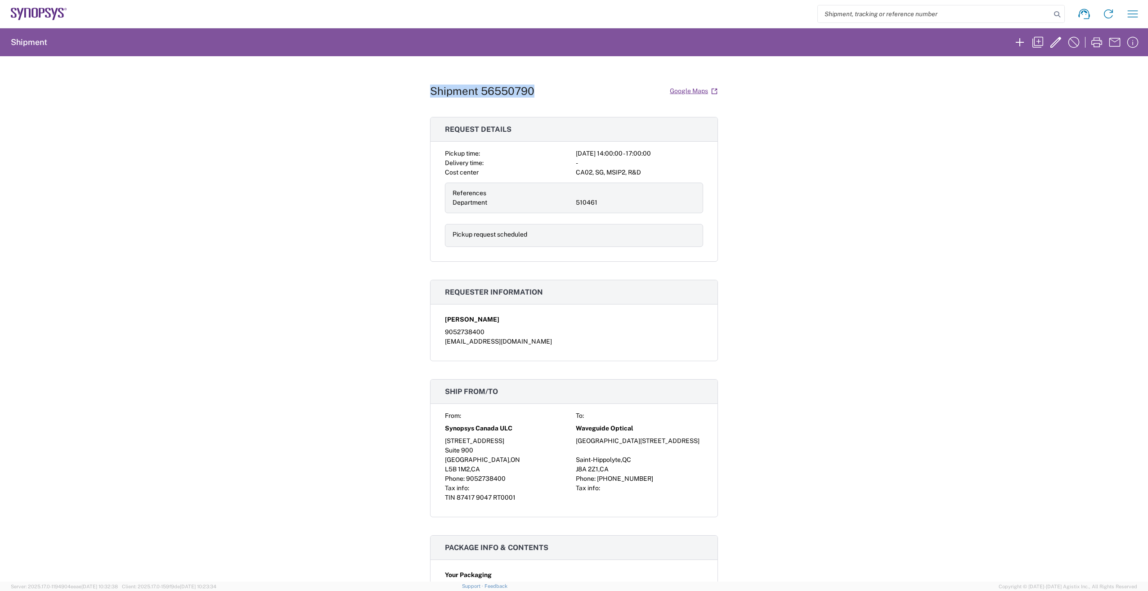 This screenshot has height=591, width=1148. Describe the element at coordinates (580, 416) in the screenshot. I see `span: To:` at that location.